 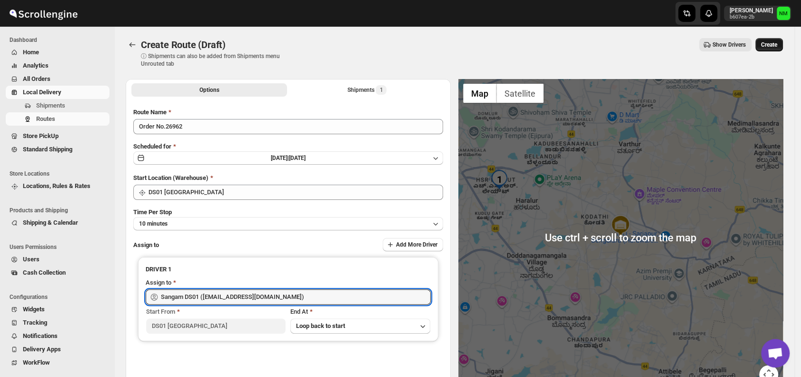 I want to click on span: Tracking, so click(x=35, y=322).